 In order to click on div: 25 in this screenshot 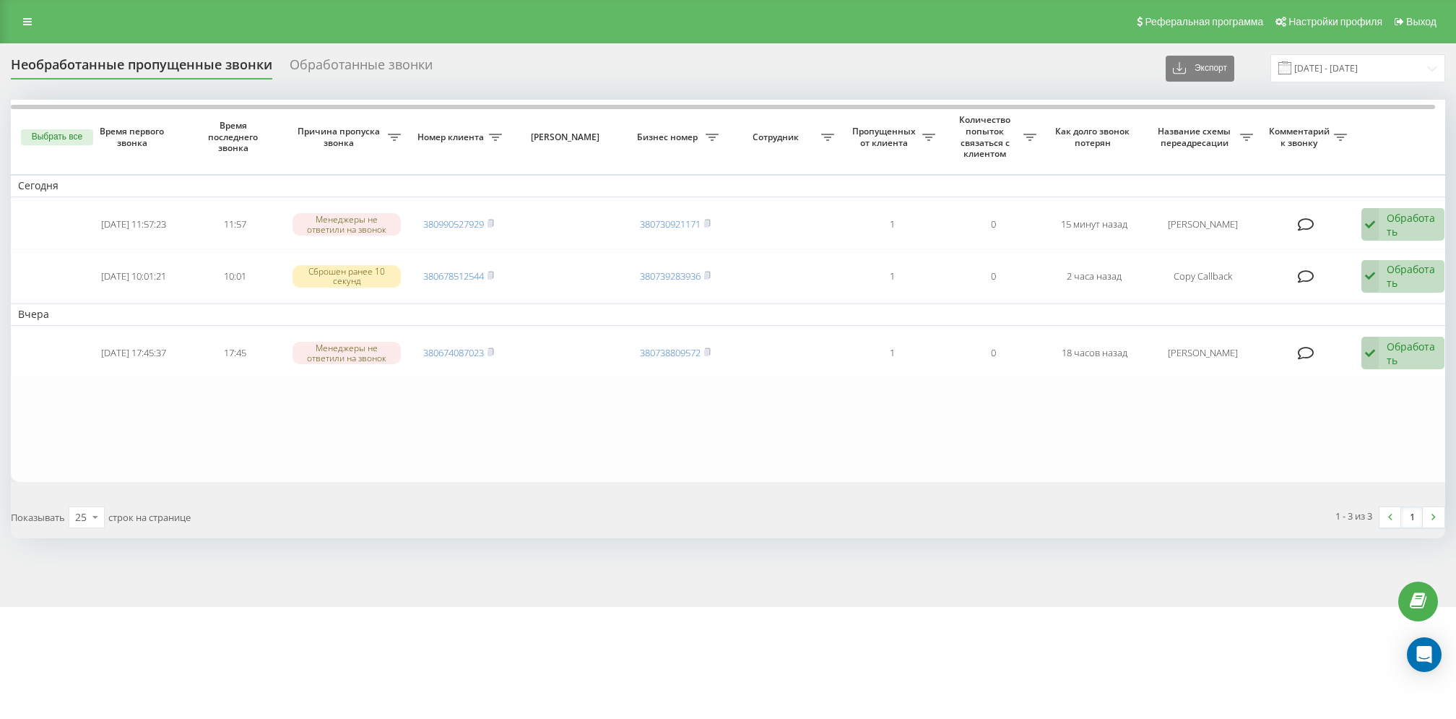, I will do `click(81, 517)`.